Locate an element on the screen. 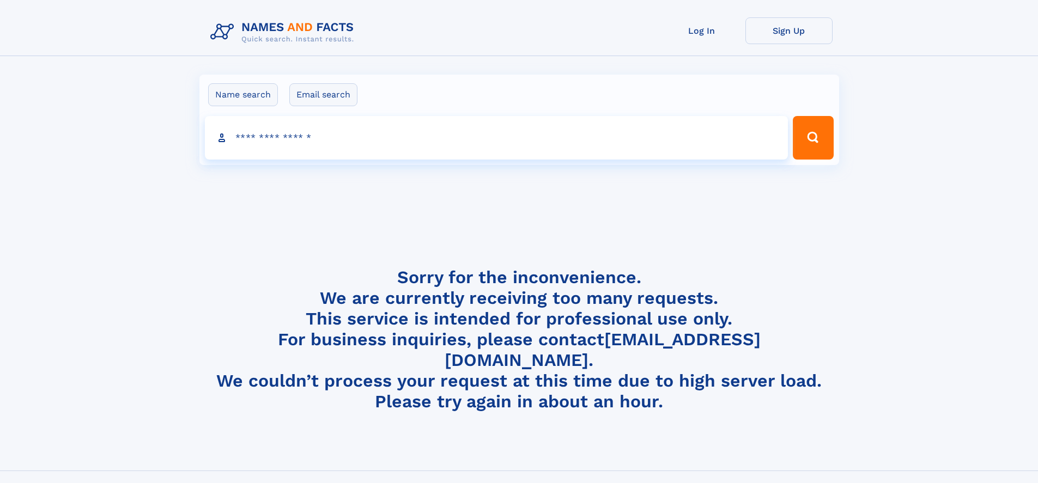  a: Log In is located at coordinates (701, 30).